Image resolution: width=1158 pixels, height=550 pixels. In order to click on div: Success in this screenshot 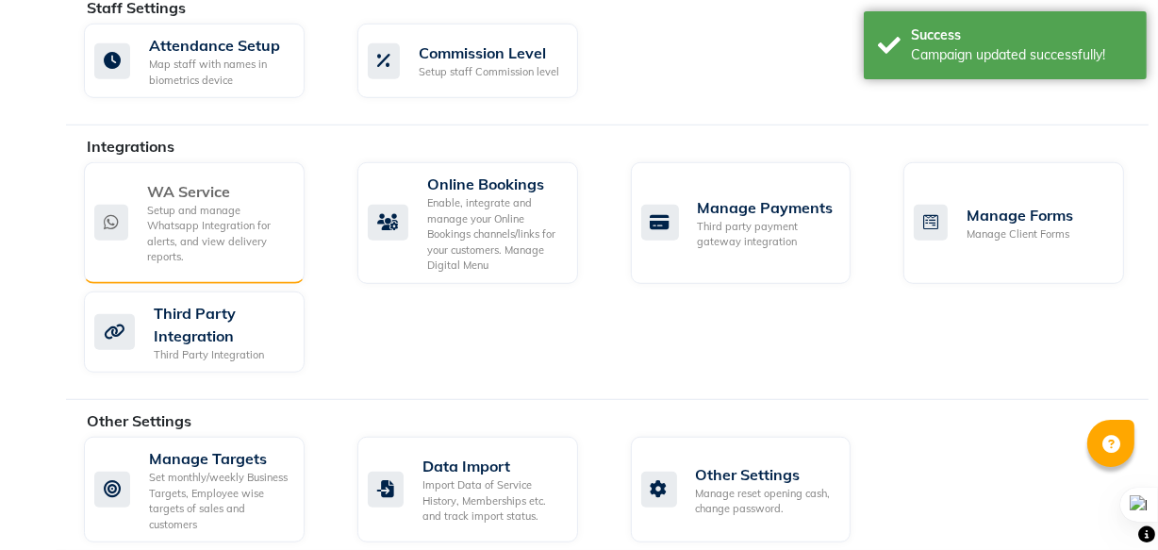, I will do `click(1021, 35)`.